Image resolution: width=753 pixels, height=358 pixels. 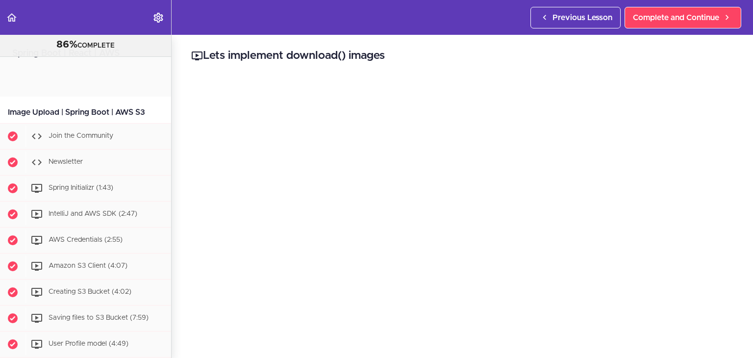 I want to click on a: Complete and Continue, so click(x=683, y=18).